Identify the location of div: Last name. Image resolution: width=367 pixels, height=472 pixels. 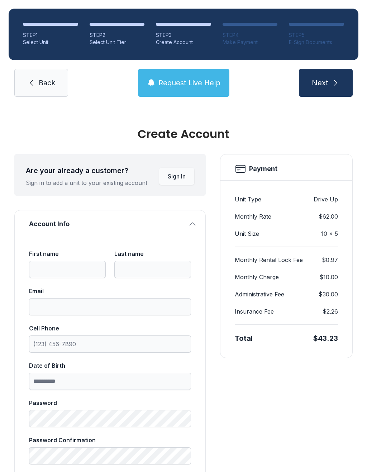
(153, 253).